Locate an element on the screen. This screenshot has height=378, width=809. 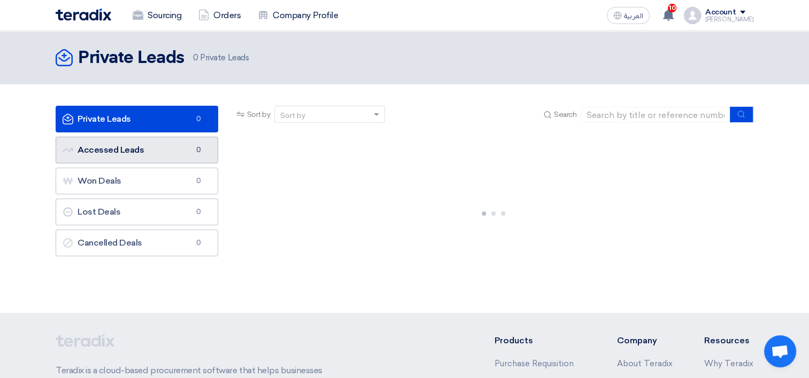
input: Search by title or reference number is located at coordinates (655, 115).